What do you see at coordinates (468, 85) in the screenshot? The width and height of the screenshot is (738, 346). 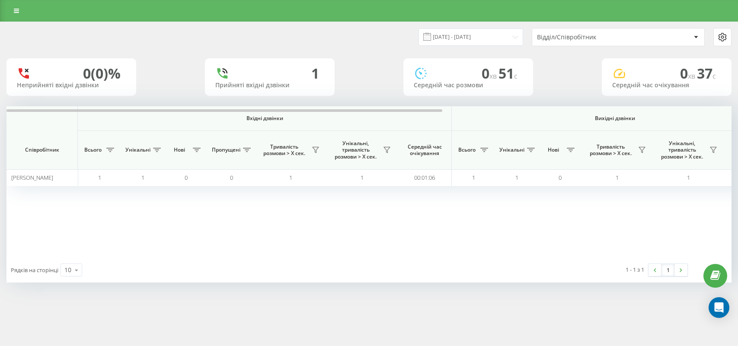 I see `div: Середній час розмови` at bounding box center [468, 85].